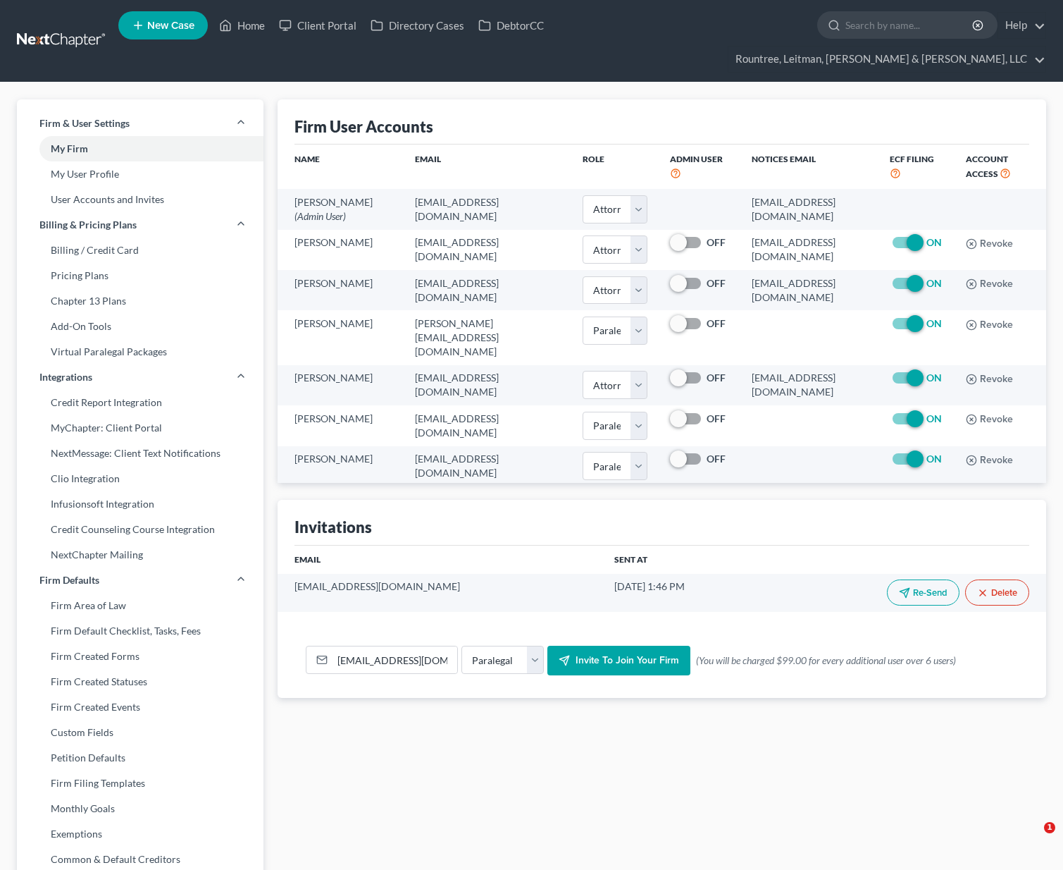 This screenshot has height=870, width=1063. What do you see at coordinates (1050, 827) in the screenshot?
I see `span: 1` at bounding box center [1050, 827].